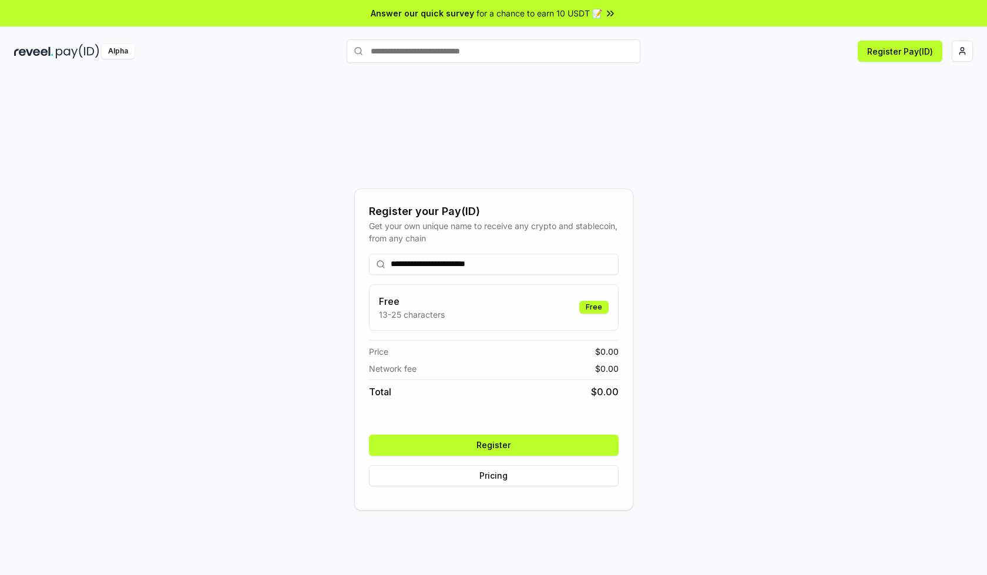  What do you see at coordinates (422, 13) in the screenshot?
I see `span: Answer our quick survey` at bounding box center [422, 13].